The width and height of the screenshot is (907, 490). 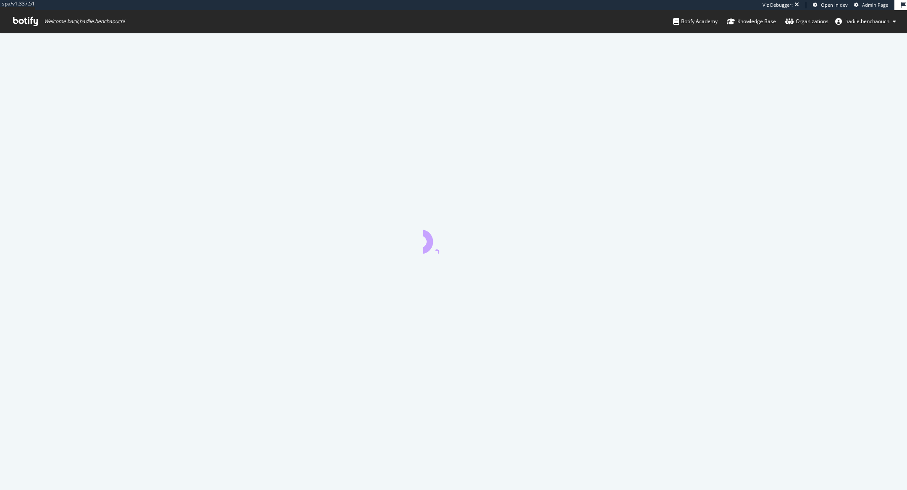 I want to click on a: Botify Academy, so click(x=695, y=21).